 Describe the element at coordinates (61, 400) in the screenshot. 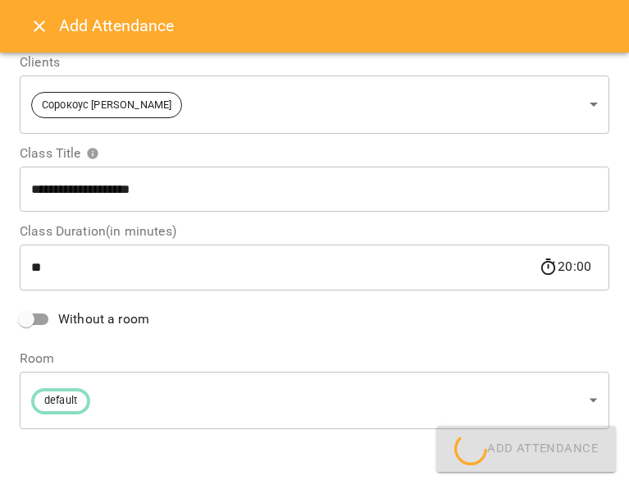

I see `span: default` at that location.